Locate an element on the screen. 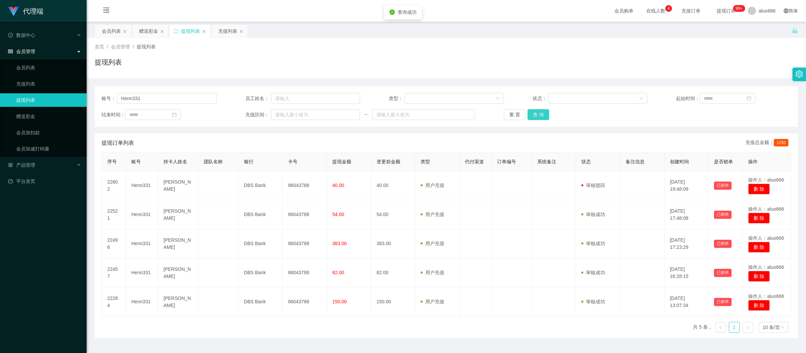  td: 22602 is located at coordinates (114, 186).